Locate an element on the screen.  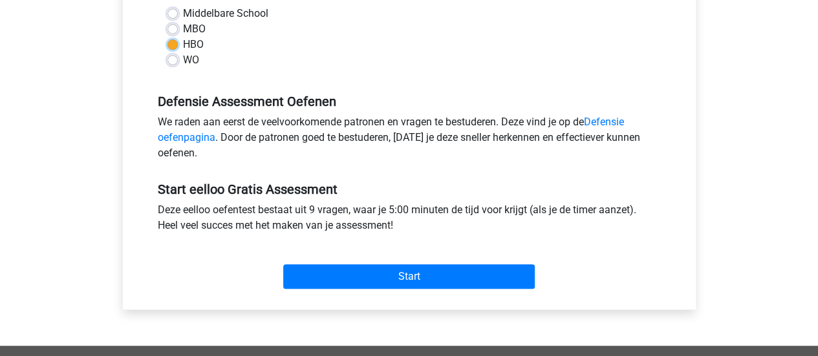
div: We raden aan eerst de veelvoorkomende patronen en vragen te bestuderen. Deze vind je op de . Door... is located at coordinates (409, 140).